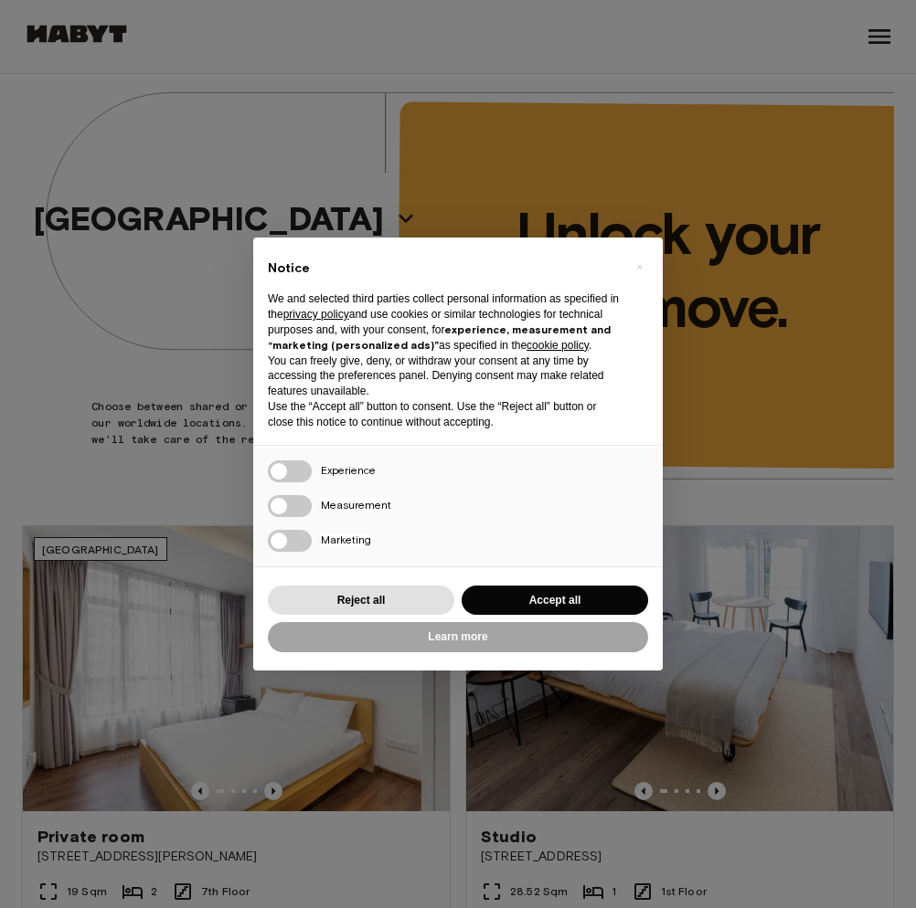 The width and height of the screenshot is (916, 908). Describe the element at coordinates (458, 637) in the screenshot. I see `button: Learn more` at that location.